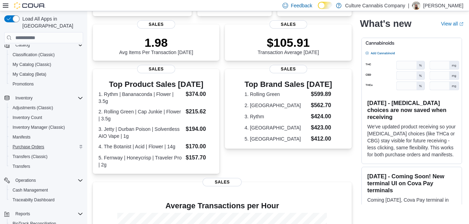 This screenshot has width=469, height=224. What do you see at coordinates (23, 84) in the screenshot?
I see `a: Promotions` at bounding box center [23, 84].